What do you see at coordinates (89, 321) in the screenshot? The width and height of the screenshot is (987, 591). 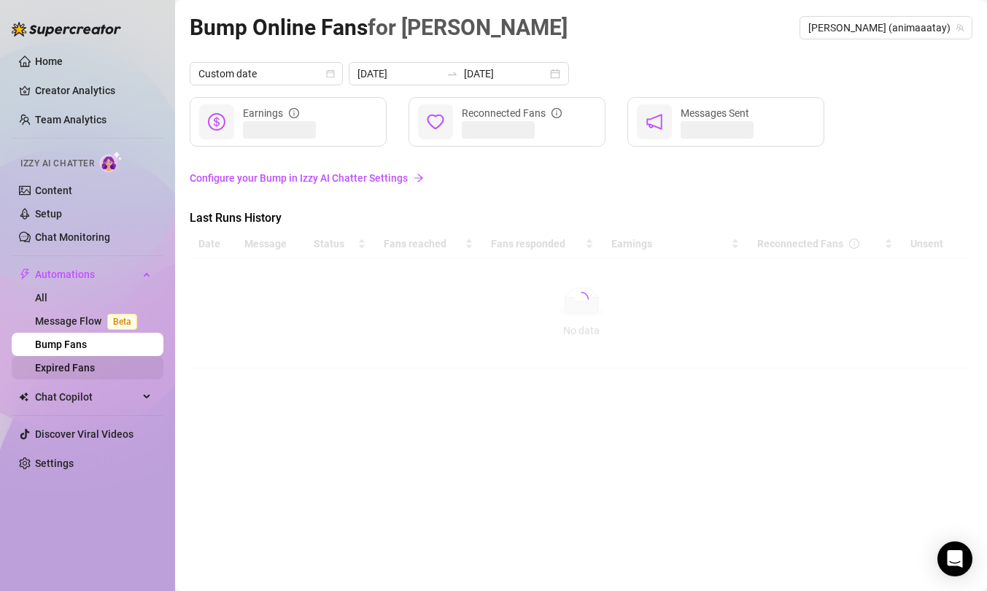 I see `a: Message FlowBeta` at bounding box center [89, 321].